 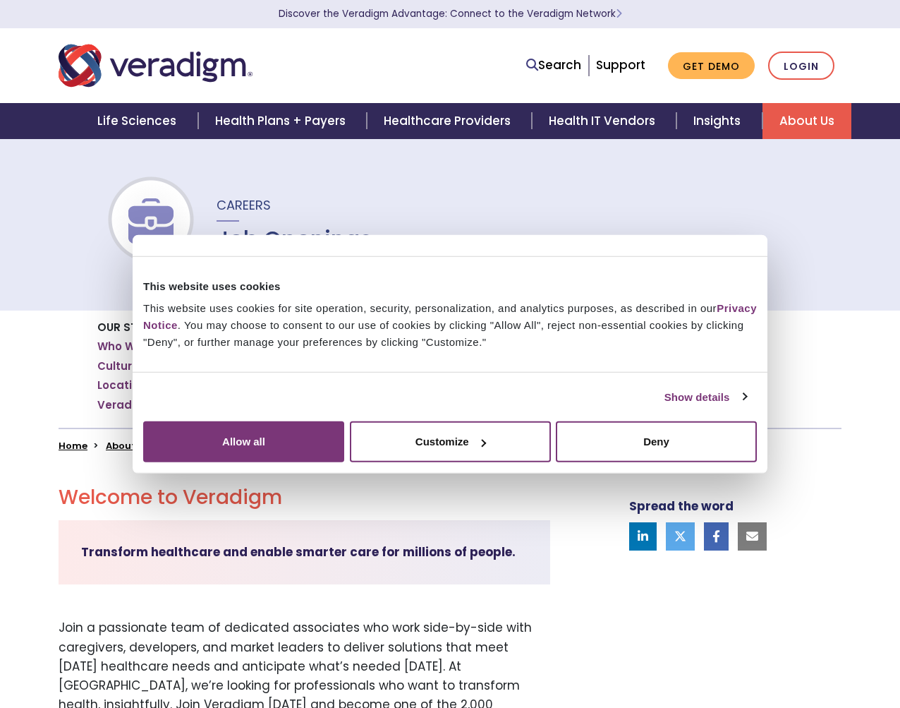 What do you see at coordinates (243, 442) in the screenshot?
I see `button: Allow all` at bounding box center [243, 442].